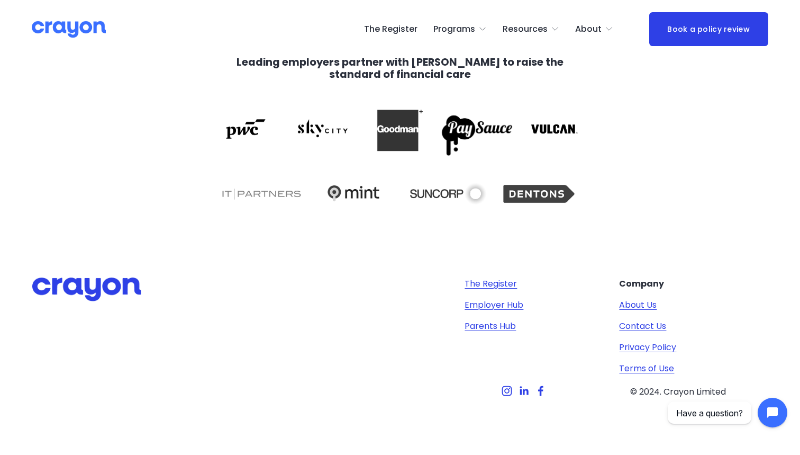  What do you see at coordinates (525, 29) in the screenshot?
I see `span: Resources` at bounding box center [525, 29].